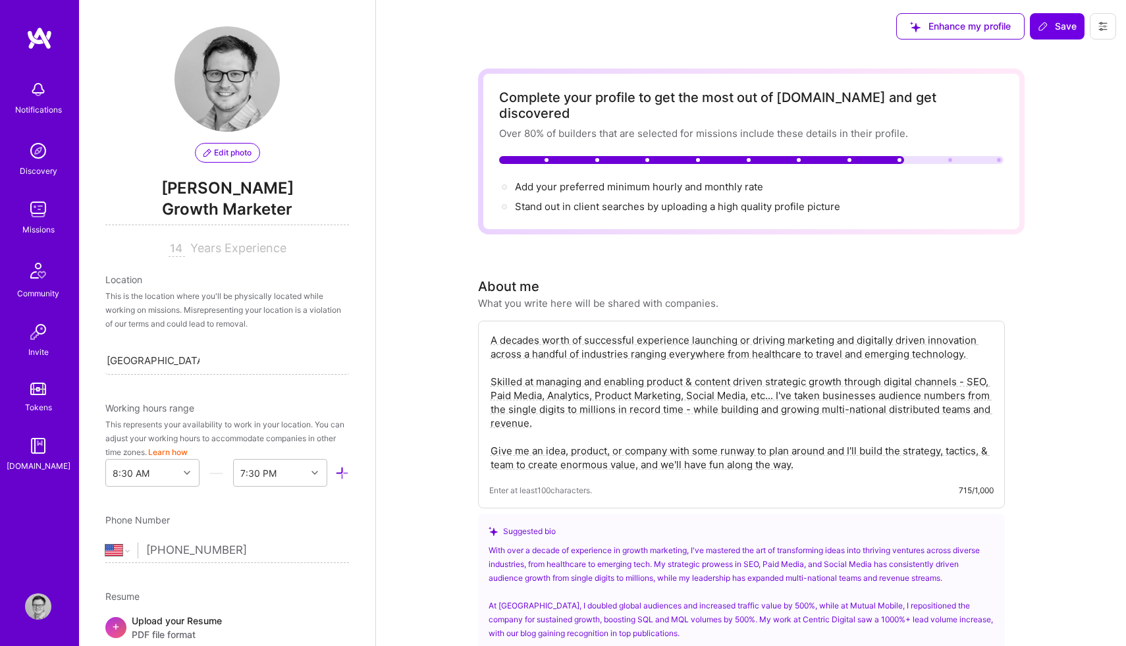 The image size is (1126, 646). Describe the element at coordinates (227, 310) in the screenshot. I see `div: This is the location where you'll be physically located while working on missions. Misrepresentin...` at that location.